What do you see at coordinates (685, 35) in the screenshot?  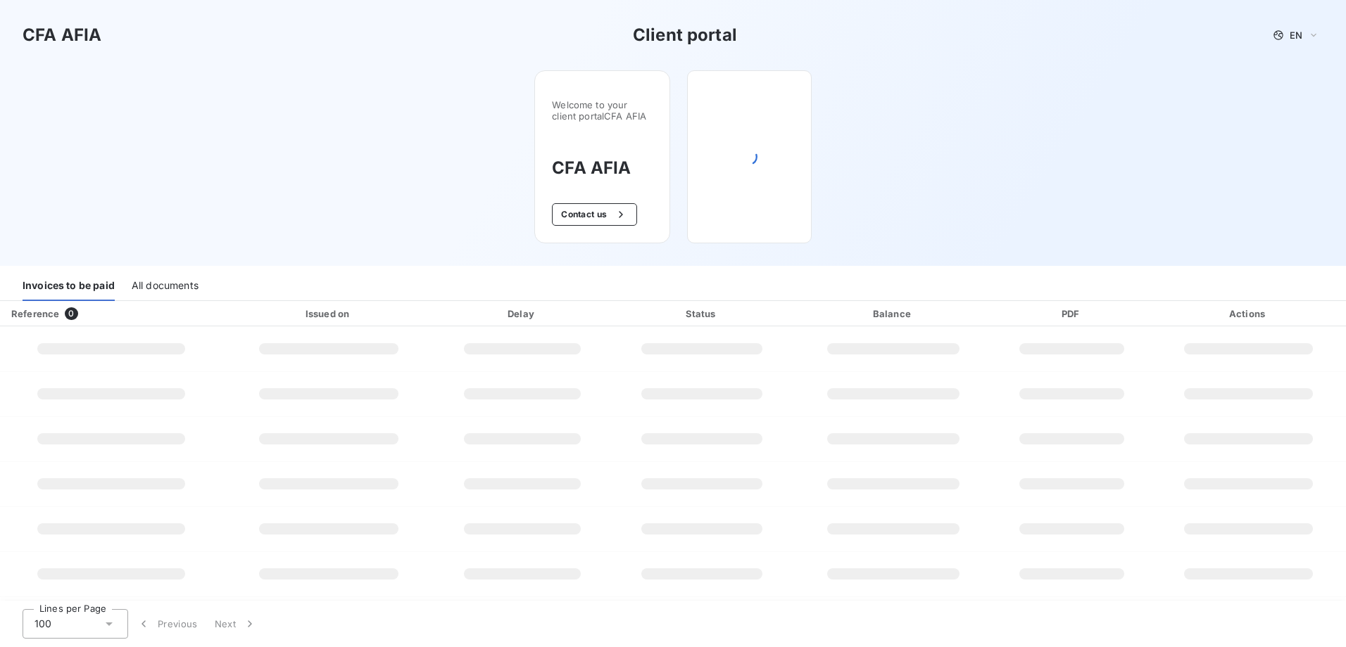 I see `h3: Client portal` at bounding box center [685, 35].